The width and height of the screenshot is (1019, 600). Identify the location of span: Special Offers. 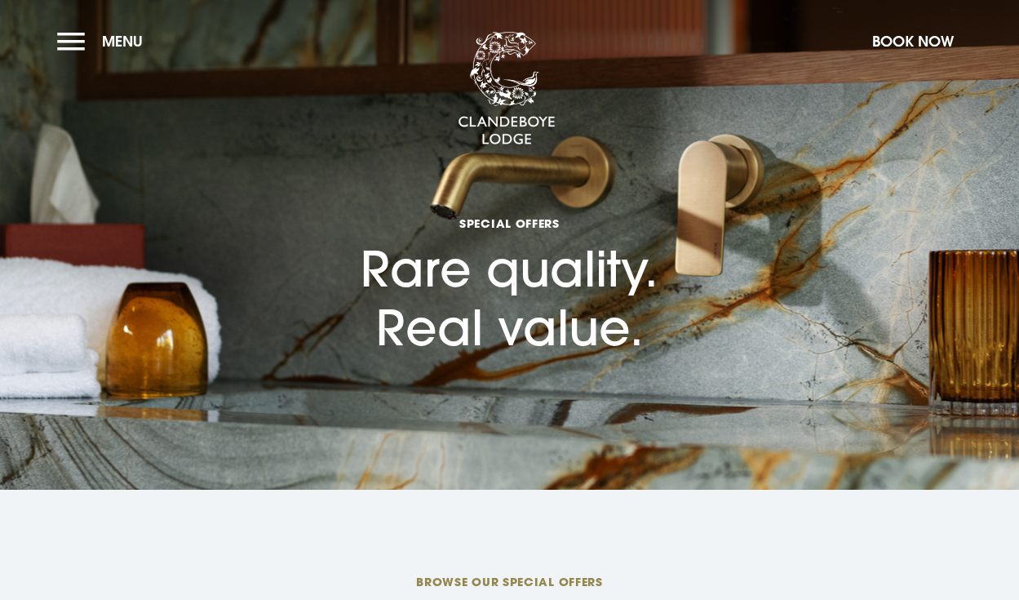
(509, 223).